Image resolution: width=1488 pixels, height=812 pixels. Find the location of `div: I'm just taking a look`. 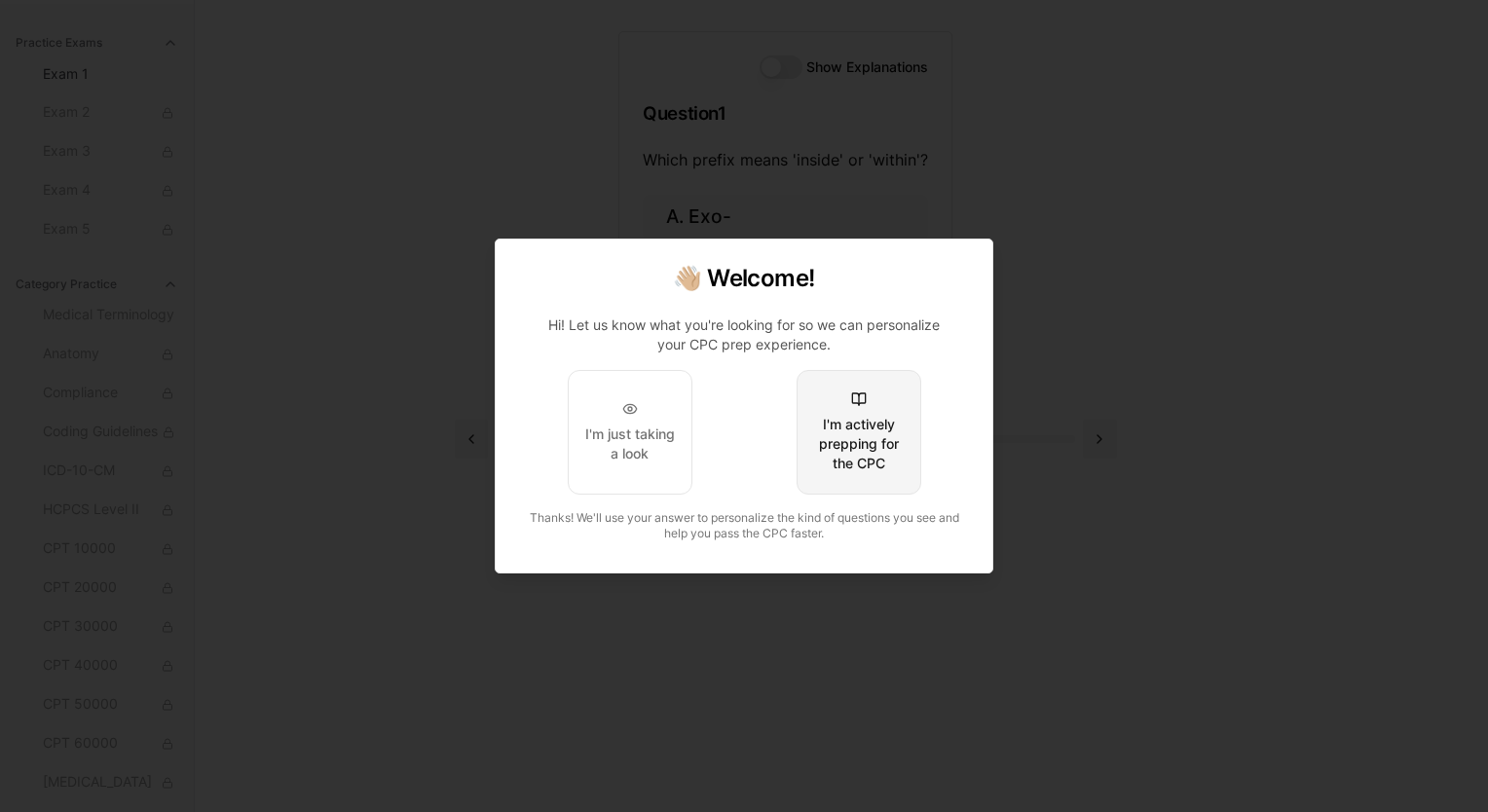

div: I'm just taking a look is located at coordinates (630, 444).